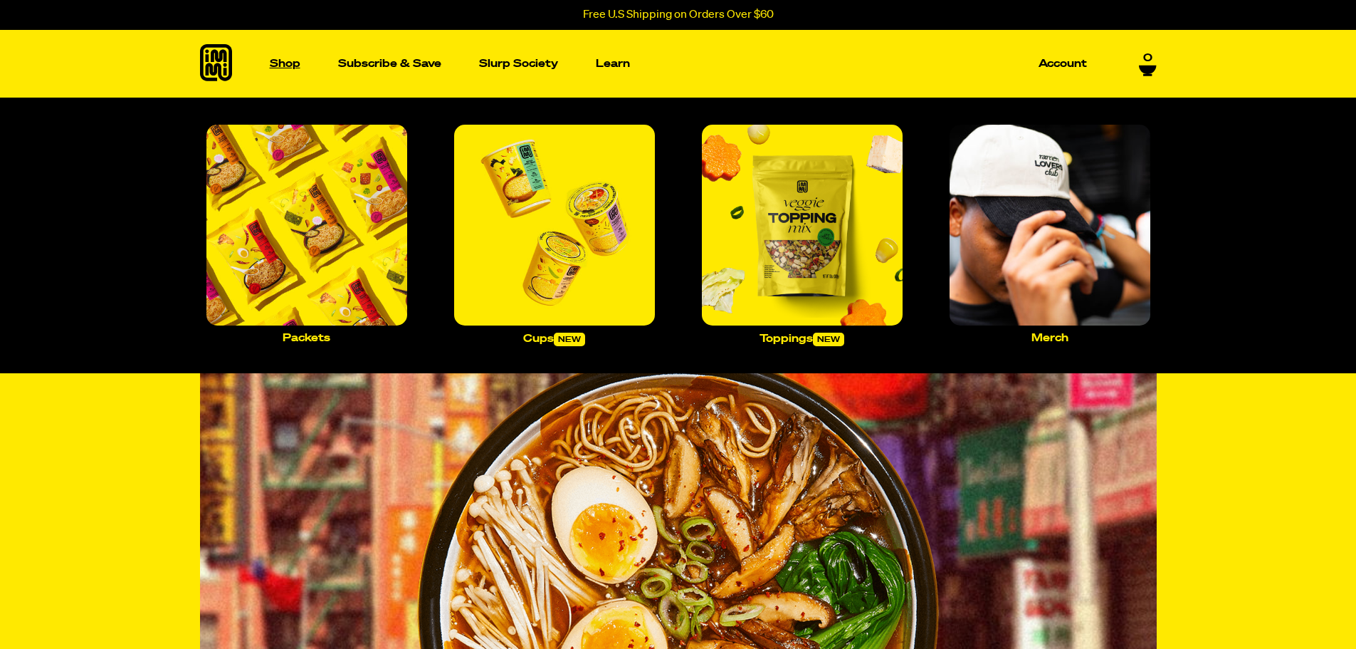 This screenshot has width=1356, height=649. What do you see at coordinates (307, 225) in the screenshot?
I see `img: Packets_large.jpg` at bounding box center [307, 225].